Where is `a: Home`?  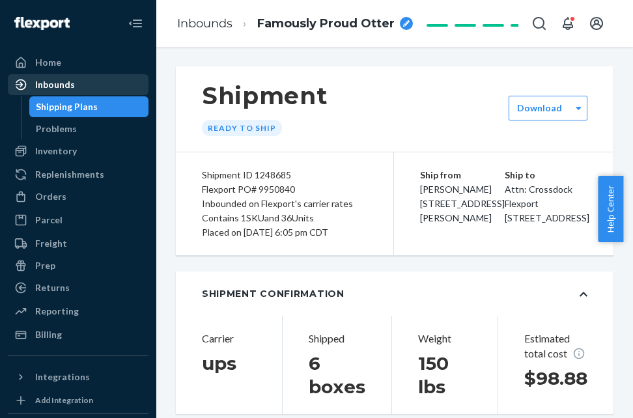 a: Home is located at coordinates (78, 63).